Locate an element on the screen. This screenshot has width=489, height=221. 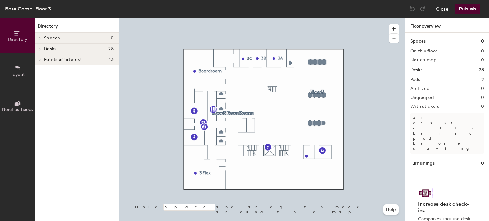
span: Neighborhoods is located at coordinates (18, 110).